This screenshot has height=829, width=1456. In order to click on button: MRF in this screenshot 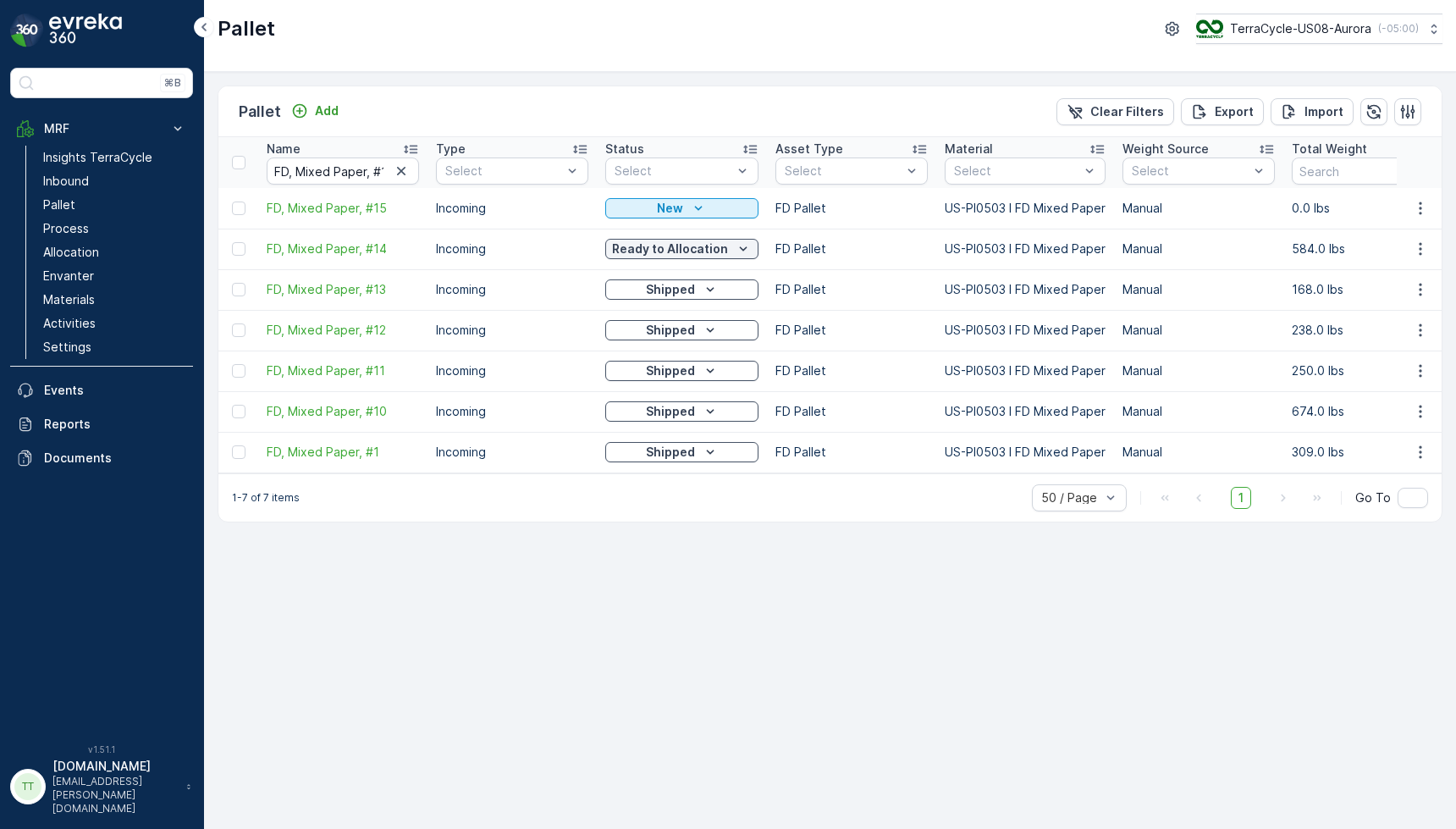, I will do `click(102, 128)`.